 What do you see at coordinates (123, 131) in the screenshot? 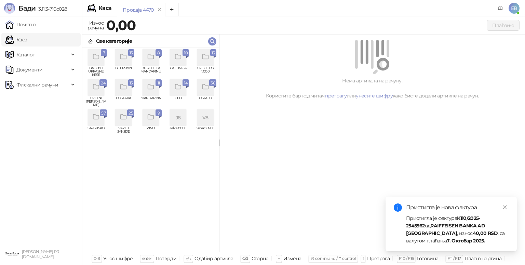
I see `span: VAZE I SAKSIJE` at bounding box center [123, 131].